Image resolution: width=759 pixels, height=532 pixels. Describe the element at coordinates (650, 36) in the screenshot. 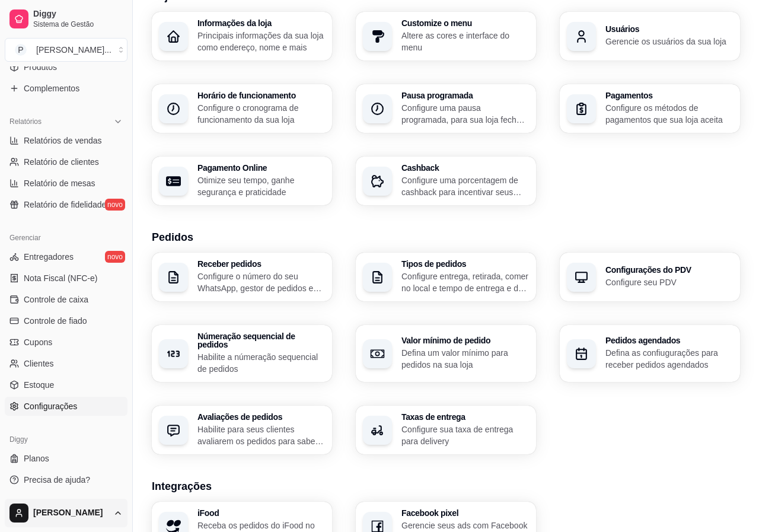

I see `button: UsuáriosGerencie os usuários da sua loja` at that location.